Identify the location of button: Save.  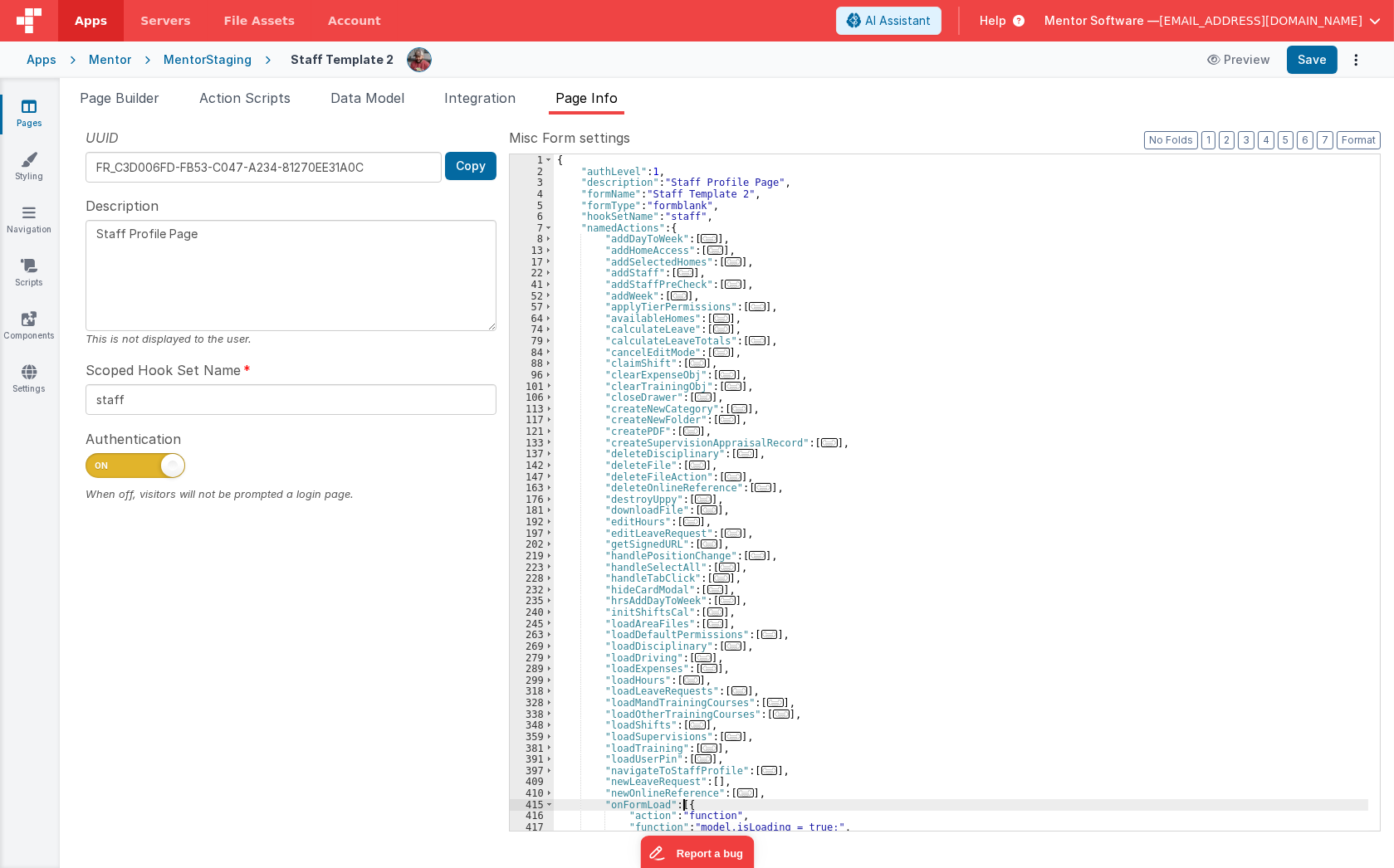
(1312, 60).